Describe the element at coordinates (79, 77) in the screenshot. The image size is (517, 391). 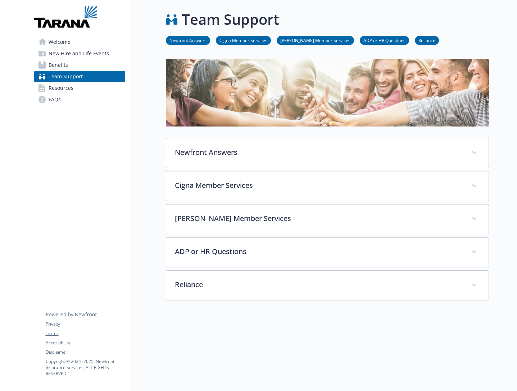
I see `a: Team Support` at that location.